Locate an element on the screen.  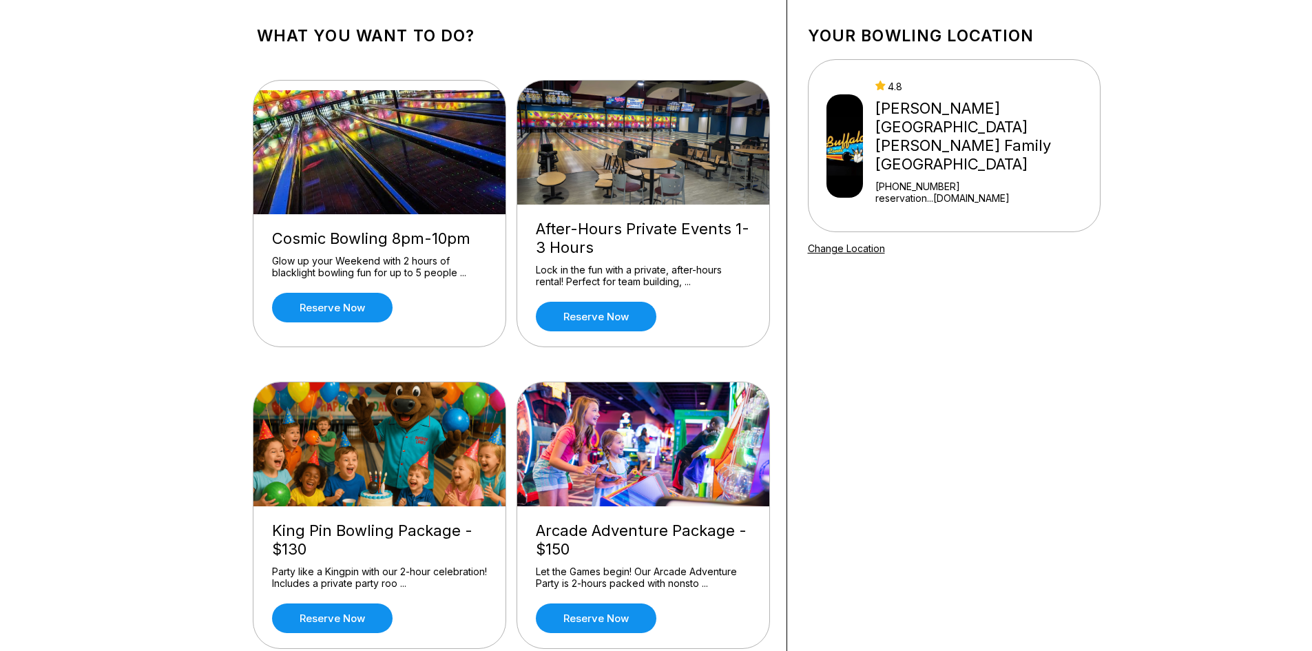
a: Change Location is located at coordinates (846, 248).